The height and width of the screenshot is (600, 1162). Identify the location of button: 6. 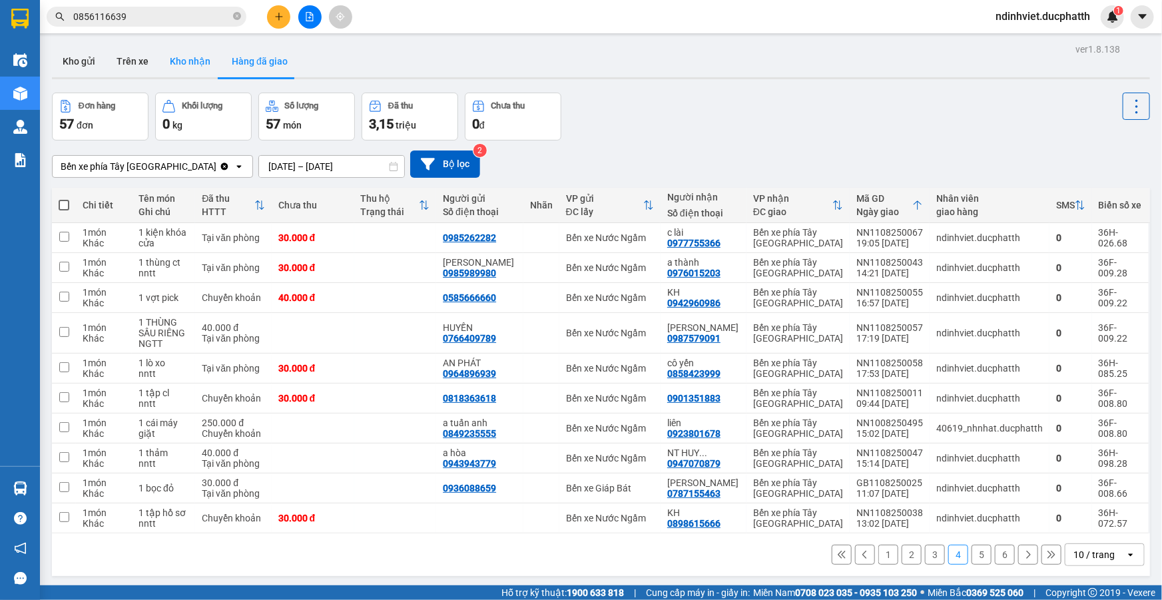
(1005, 555).